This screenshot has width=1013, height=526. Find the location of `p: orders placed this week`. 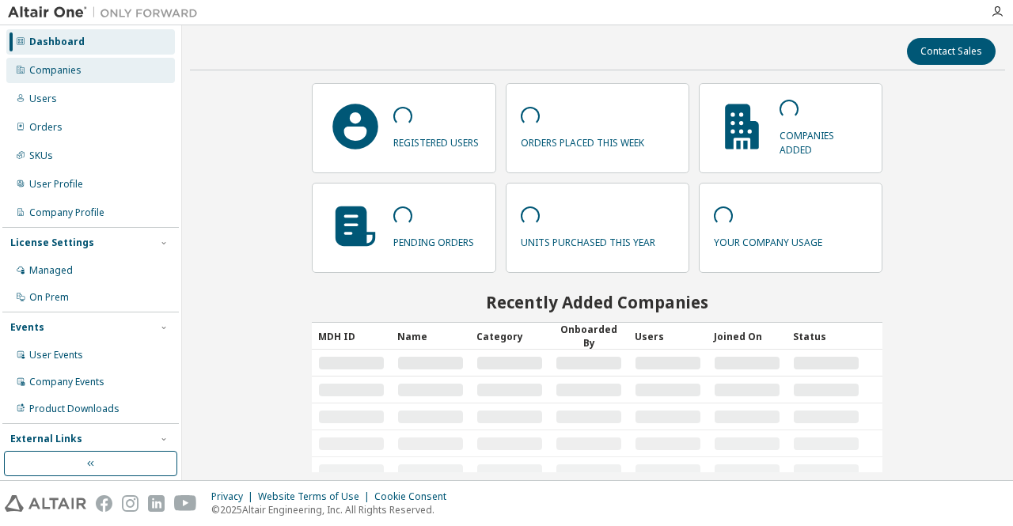

p: orders placed this week is located at coordinates (582, 140).